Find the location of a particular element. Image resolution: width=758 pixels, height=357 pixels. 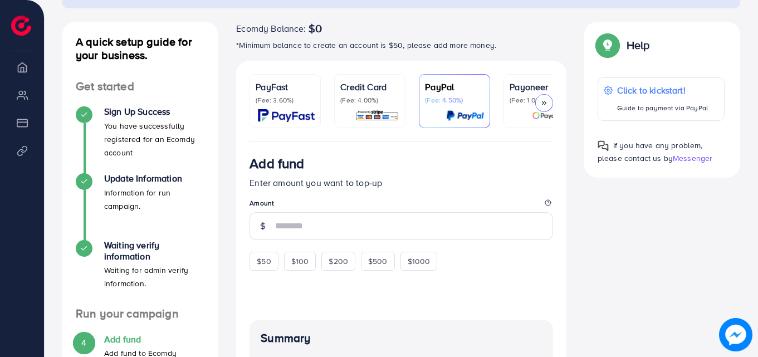

h4: Run your campaign is located at coordinates (140, 313).